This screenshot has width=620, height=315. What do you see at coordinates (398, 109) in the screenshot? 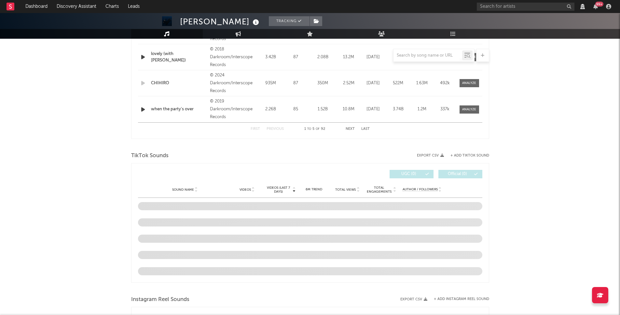
I see `div: 3.74B` at bounding box center [398, 109].